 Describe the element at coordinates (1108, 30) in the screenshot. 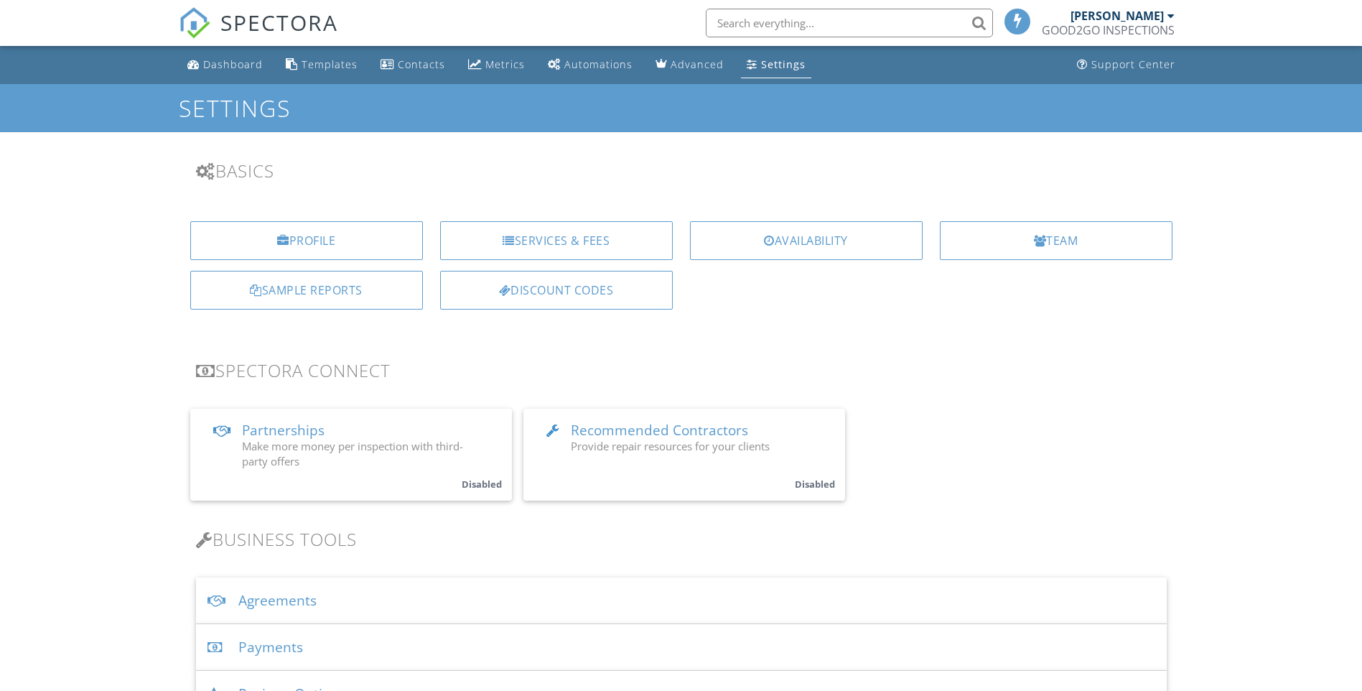

I see `div: GOOD2GO INSPECTIONS` at that location.